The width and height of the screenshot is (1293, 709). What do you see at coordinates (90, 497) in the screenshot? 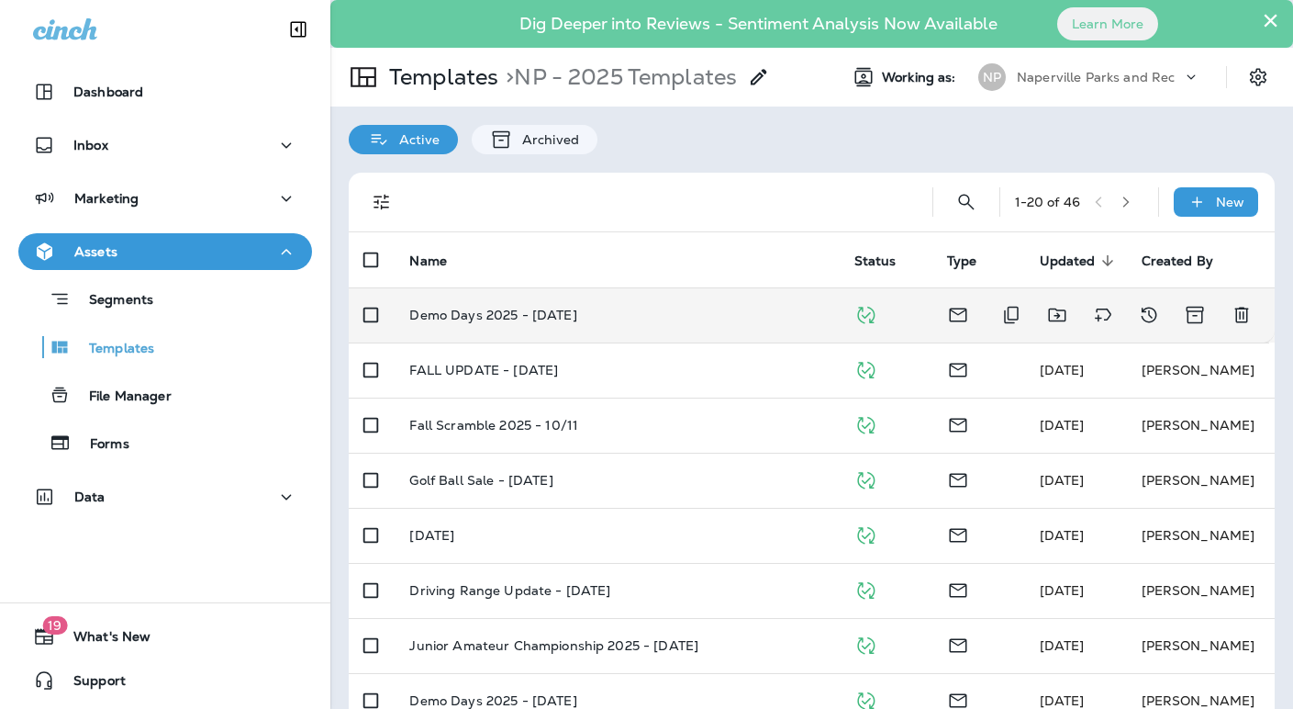
I see `p: Data` at bounding box center [90, 497].